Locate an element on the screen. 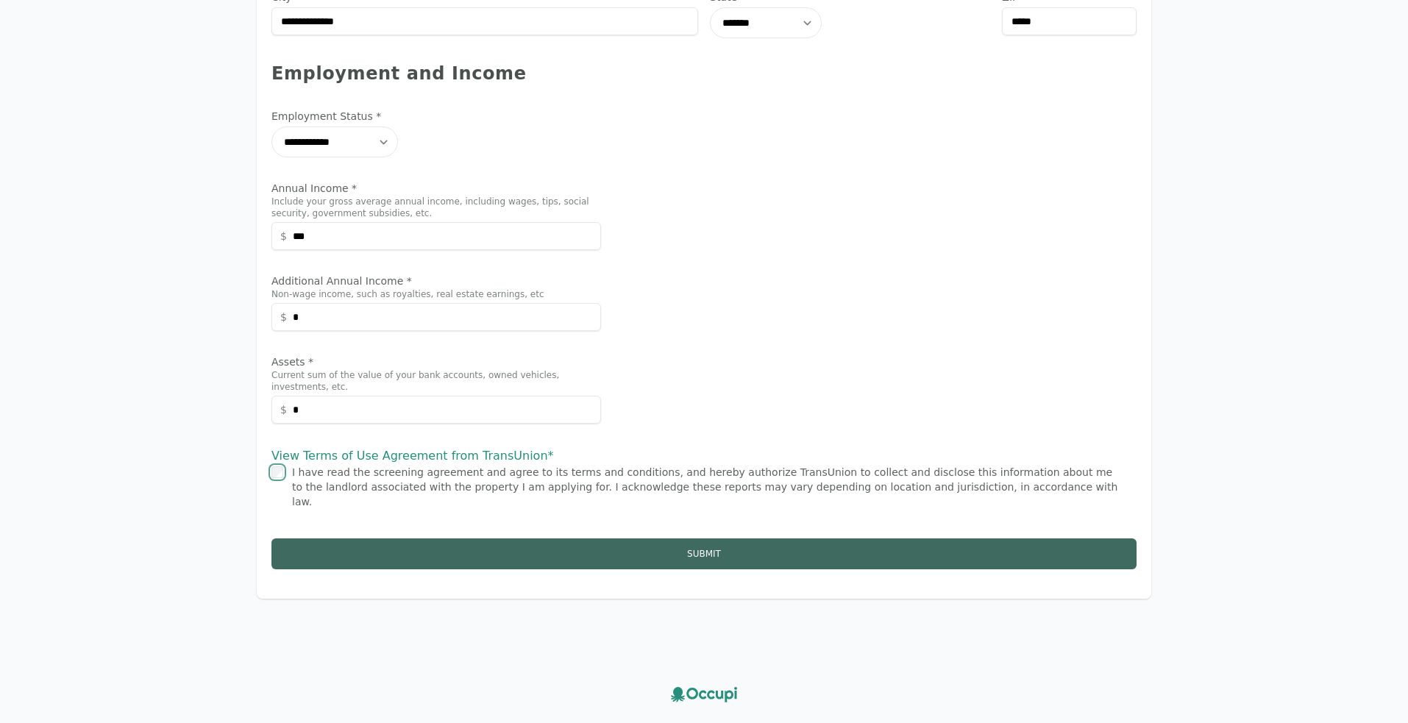 This screenshot has height=723, width=1408. p: Non-wage income, such as royalties, real estate earnings, etc is located at coordinates (436, 294).